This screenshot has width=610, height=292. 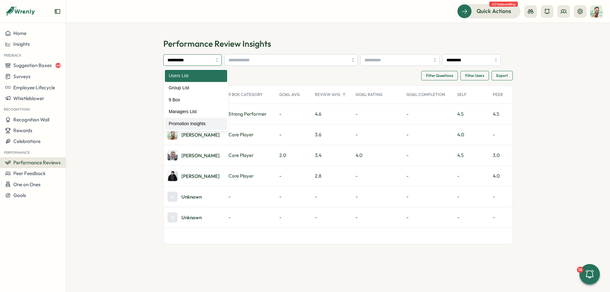 What do you see at coordinates (331, 114) in the screenshot?
I see `div: 4.6` at bounding box center [331, 114].